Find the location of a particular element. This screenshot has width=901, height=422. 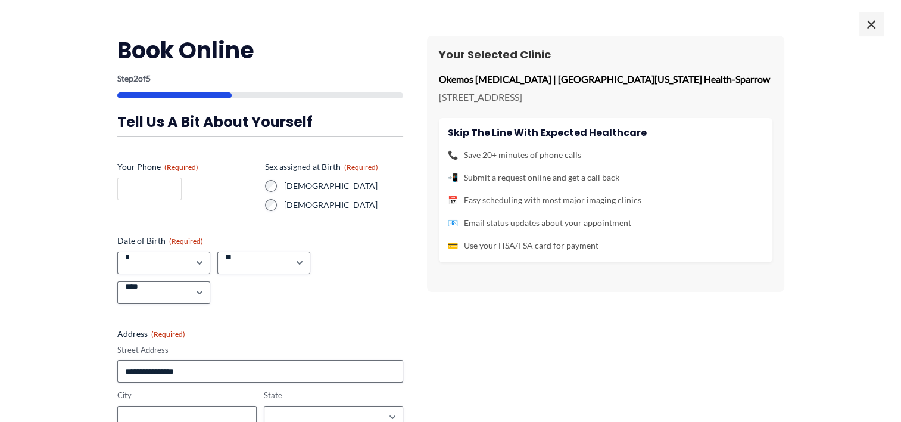

li: Use your HSA/FSA card for payment is located at coordinates (606, 245).